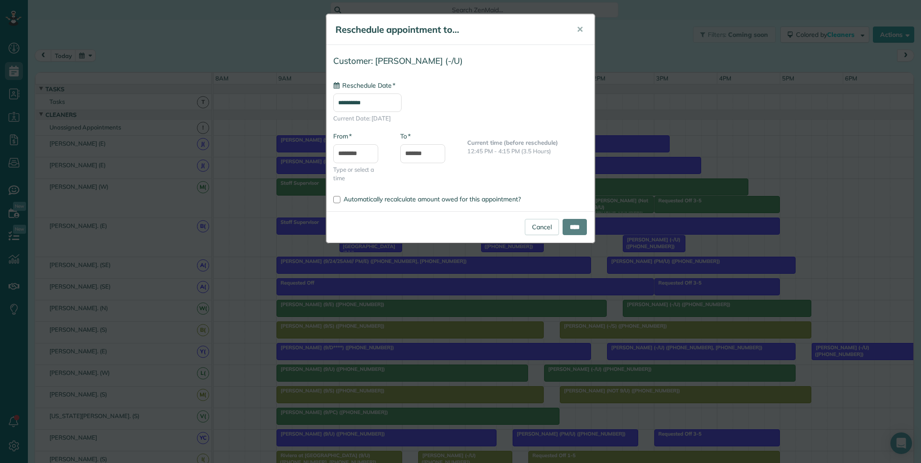 Image resolution: width=921 pixels, height=463 pixels. I want to click on span: Automatically recalculate amount owed for this appointment?, so click(432, 199).